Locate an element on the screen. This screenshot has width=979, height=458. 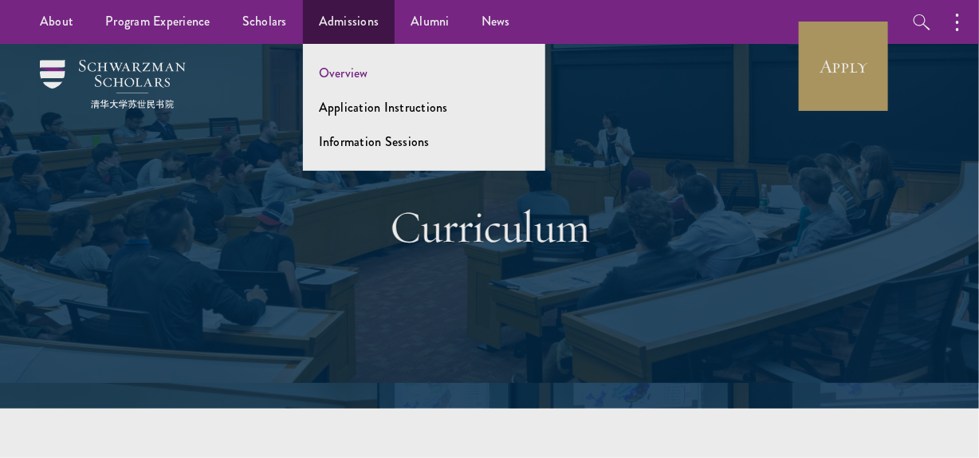
a: Application Instructions is located at coordinates (384, 107).